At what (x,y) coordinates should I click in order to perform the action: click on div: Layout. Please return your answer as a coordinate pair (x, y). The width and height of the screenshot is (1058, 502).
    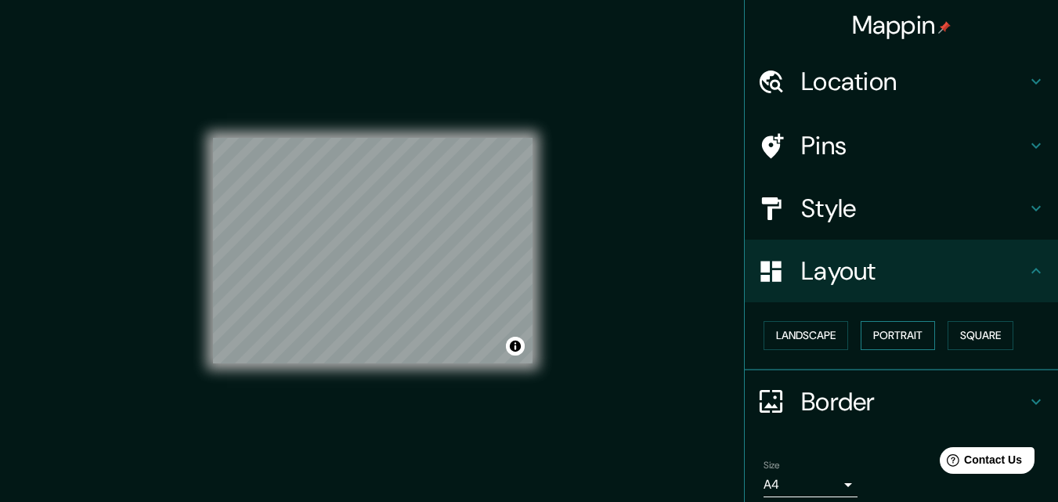
    Looking at the image, I should click on (901, 271).